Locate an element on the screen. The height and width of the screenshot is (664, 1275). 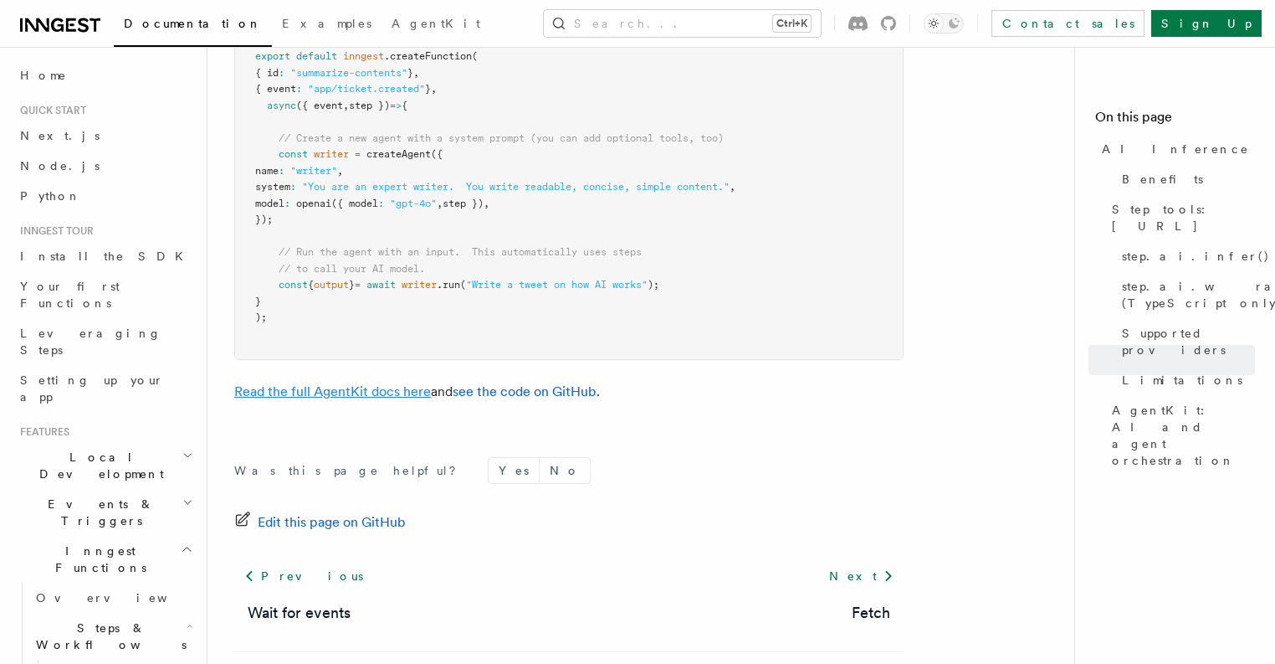
span: .run is located at coordinates (448, 284).